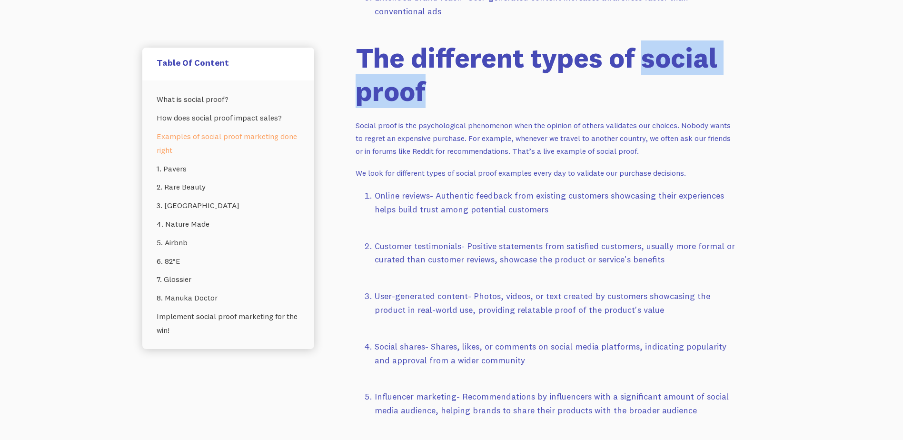 The image size is (903, 440). What do you see at coordinates (546, 138) in the screenshot?
I see `p: Social proof is the psychological phenomenon when the opinion of others validates our choices. No...` at bounding box center [546, 138].